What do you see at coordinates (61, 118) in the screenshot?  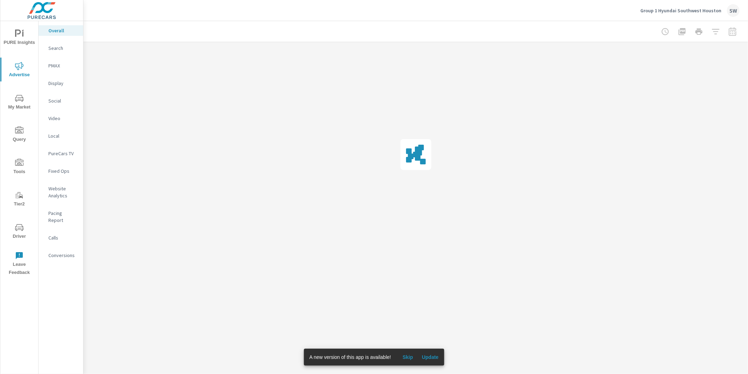 I see `div: Video` at bounding box center [61, 118].